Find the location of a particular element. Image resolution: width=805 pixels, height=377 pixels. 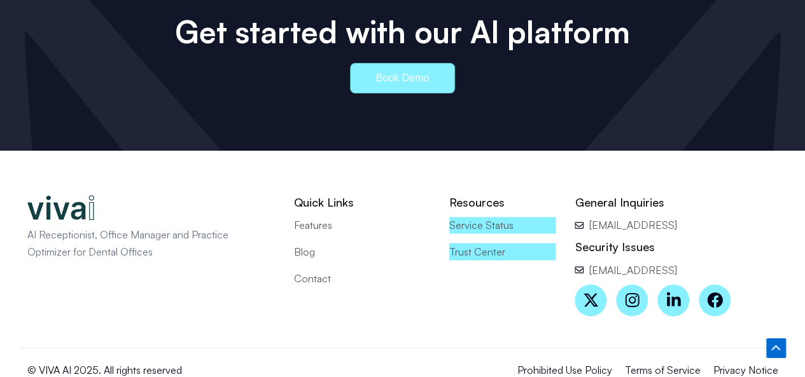

a: Contact is located at coordinates (362, 278).